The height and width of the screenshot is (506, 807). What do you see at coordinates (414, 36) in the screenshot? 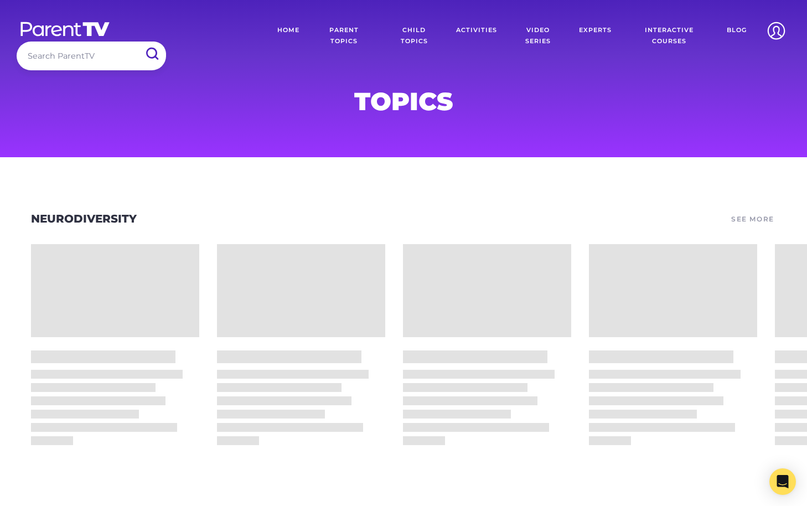
I see `a: Child Topics` at bounding box center [414, 36].